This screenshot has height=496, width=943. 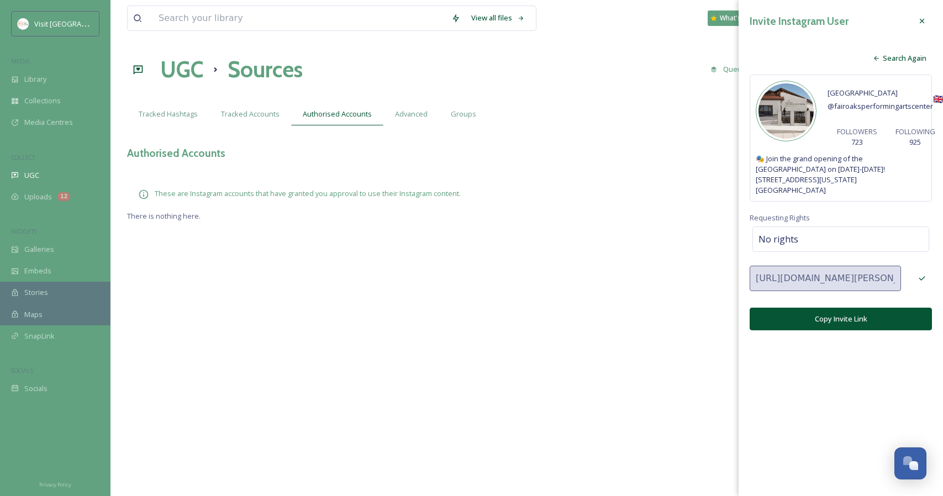 I want to click on span: 925, so click(x=915, y=142).